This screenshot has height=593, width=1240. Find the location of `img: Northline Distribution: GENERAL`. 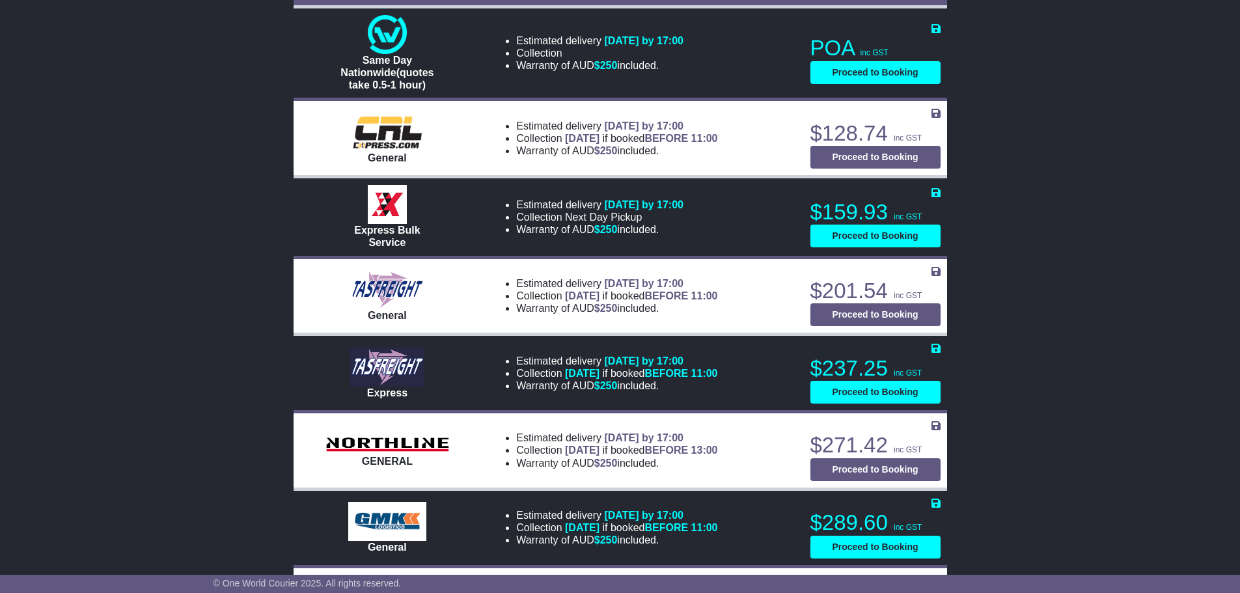

img: Northline Distribution: GENERAL is located at coordinates (387, 444).